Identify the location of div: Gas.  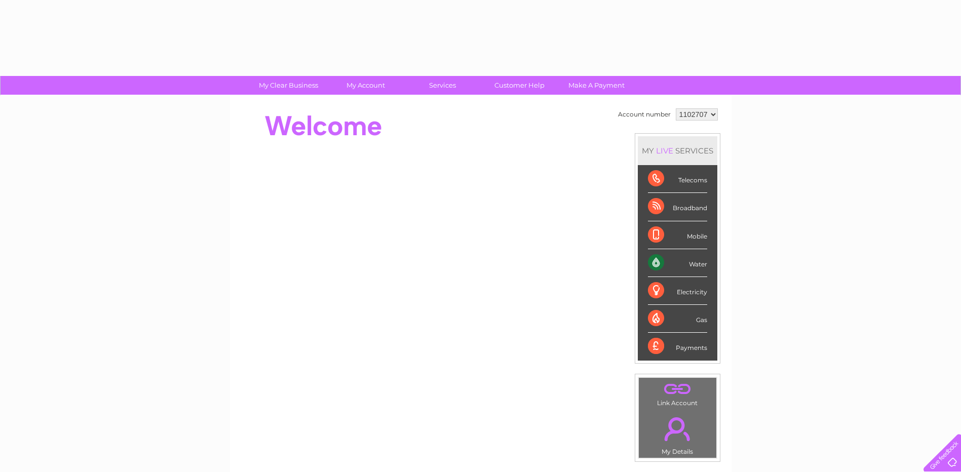
(677, 319).